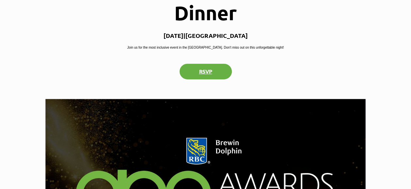 The height and width of the screenshot is (189, 411). What do you see at coordinates (206, 72) in the screenshot?
I see `button: RSVP` at bounding box center [206, 72].